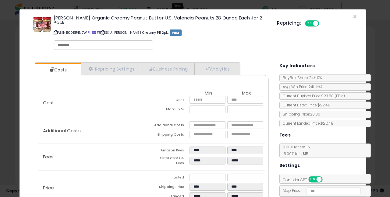 The image size is (390, 197). Describe the element at coordinates (170, 135) in the screenshot. I see `td: Shipping Costs` at that location.